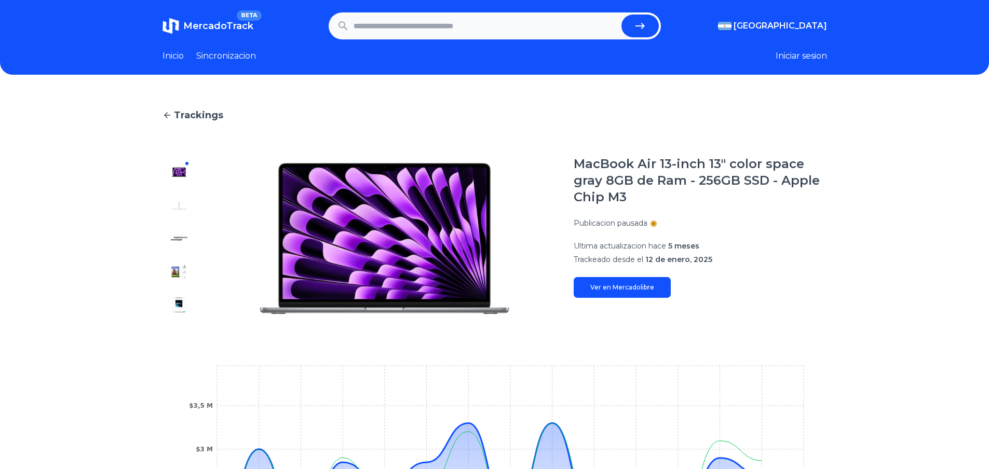 The height and width of the screenshot is (469, 989). I want to click on tspan: $3,5 M, so click(201, 406).